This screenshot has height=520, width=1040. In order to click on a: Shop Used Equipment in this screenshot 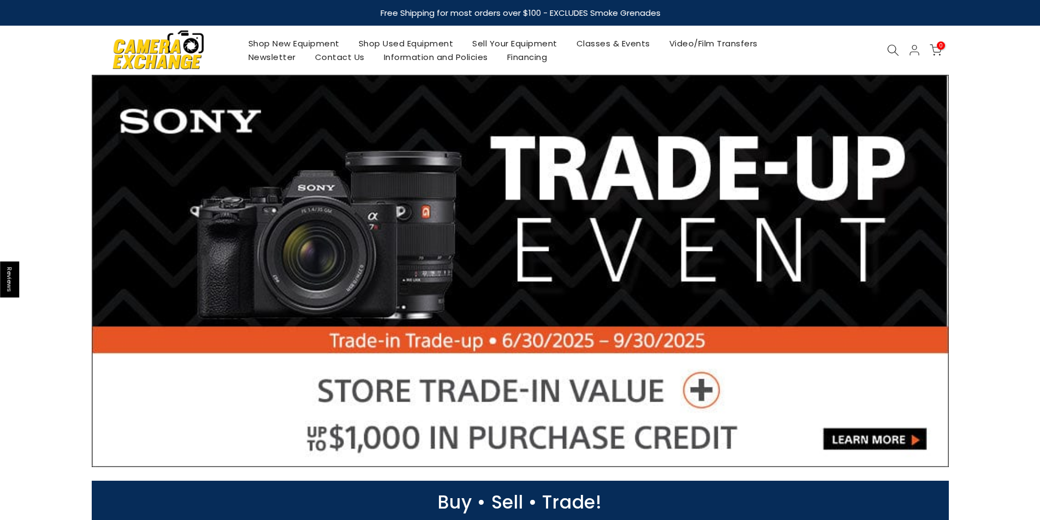, I will do `click(406, 43)`.